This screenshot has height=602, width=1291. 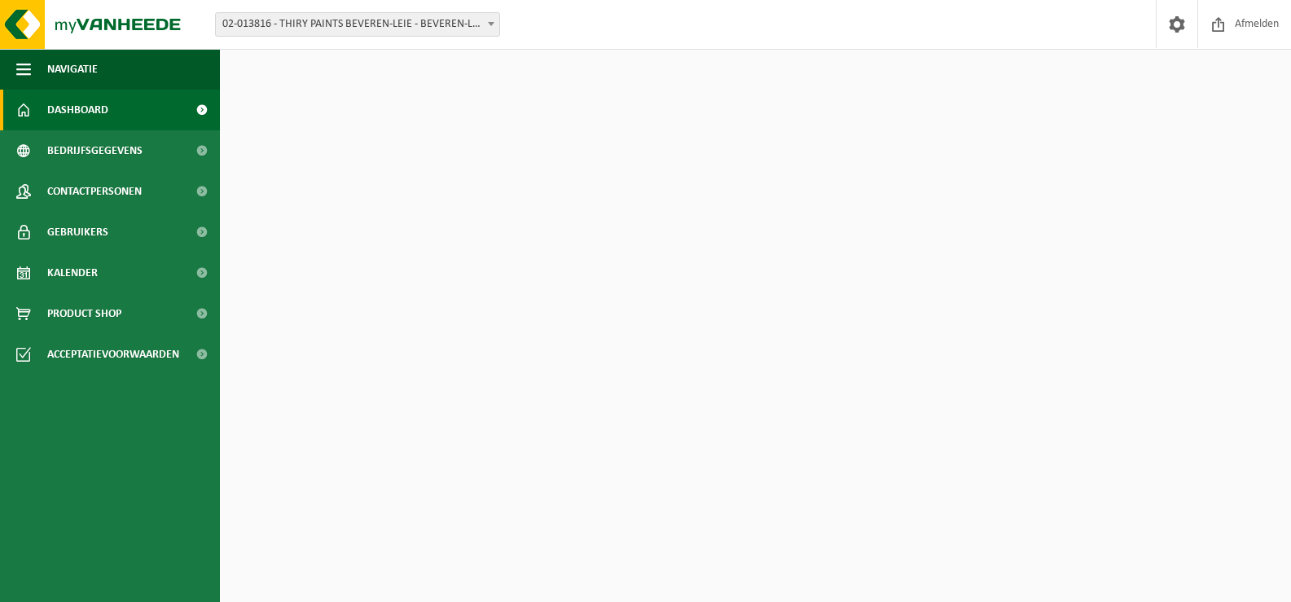 I want to click on span: 02-013816 - THIRY PAINTS BEVEREN-LEIE - BEVEREN-LEIE, so click(x=357, y=24).